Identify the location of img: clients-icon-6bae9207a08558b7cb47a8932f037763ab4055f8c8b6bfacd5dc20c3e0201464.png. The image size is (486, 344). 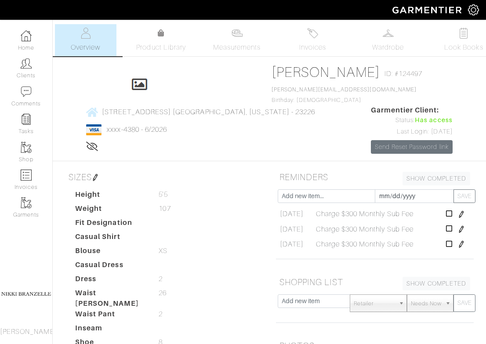
(26, 63).